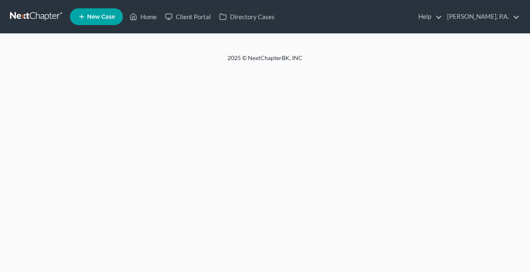  I want to click on a: Help, so click(428, 17).